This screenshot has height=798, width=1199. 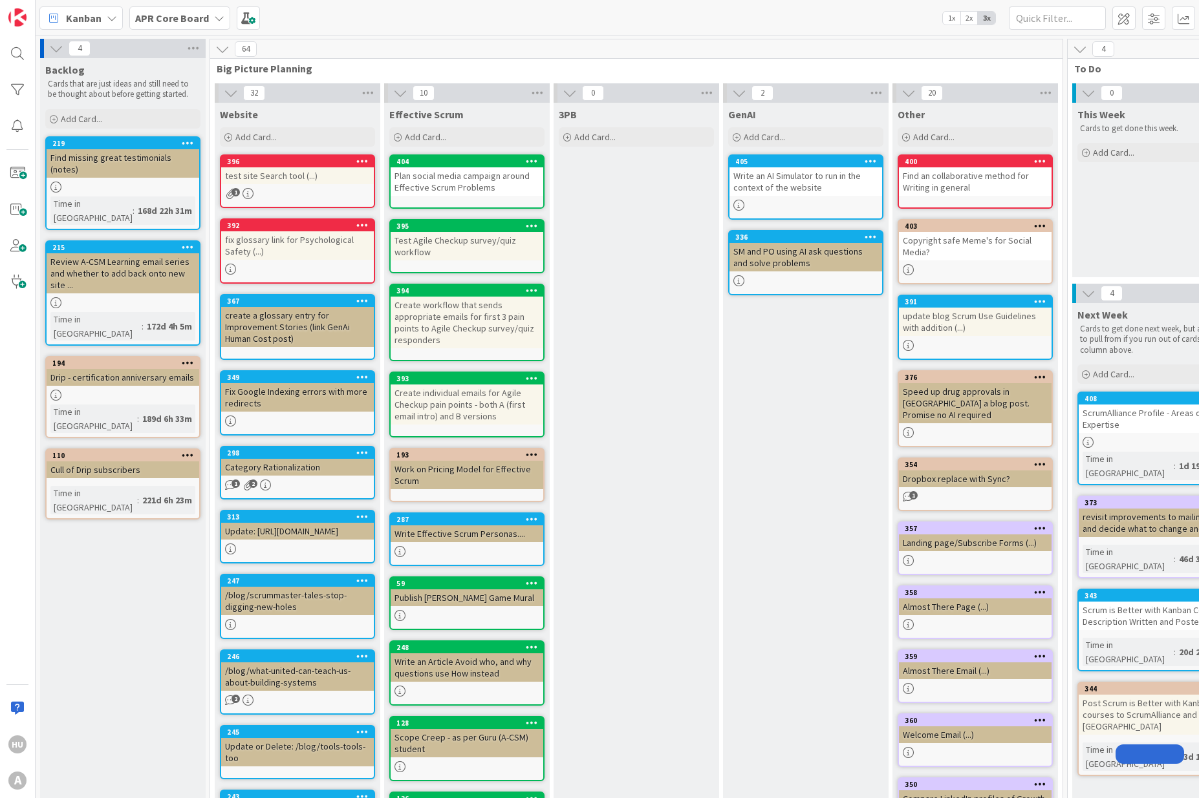 What do you see at coordinates (975, 735) in the screenshot?
I see `div: Welcome Email (...)` at bounding box center [975, 735].